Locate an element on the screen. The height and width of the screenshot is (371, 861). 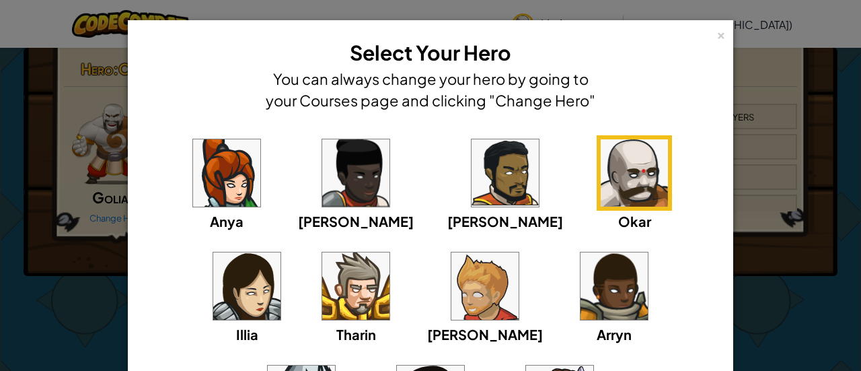
span: Anya is located at coordinates (227, 221).